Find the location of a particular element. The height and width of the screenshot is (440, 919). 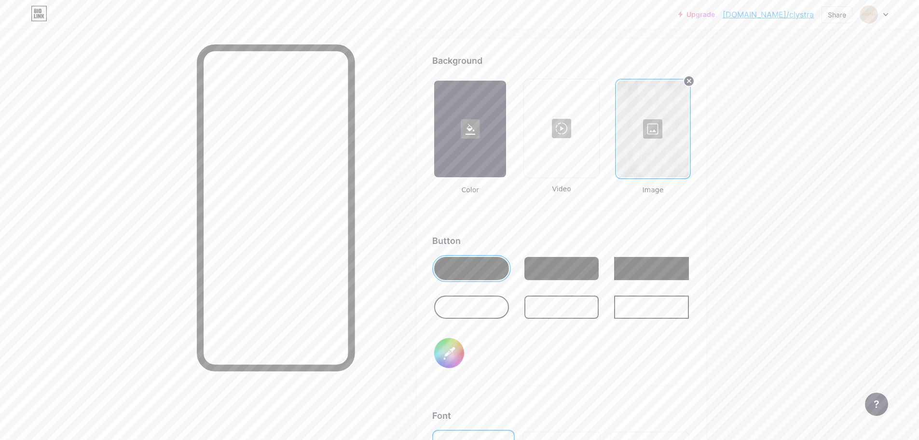

div: Button is located at coordinates (562, 240).